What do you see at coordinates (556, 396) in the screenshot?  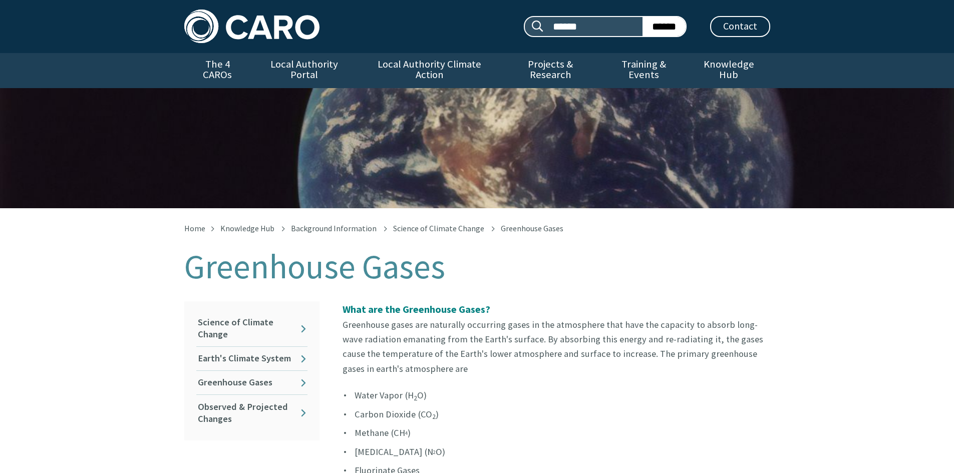 I see `li: Water Vapor (H O)` at bounding box center [556, 396].